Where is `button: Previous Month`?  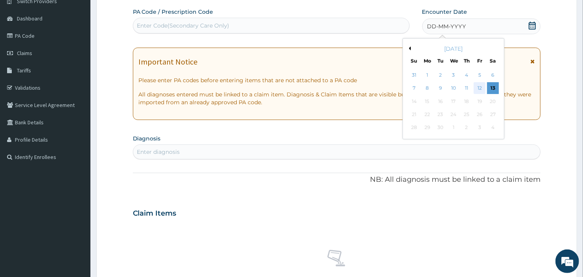 button: Previous Month is located at coordinates (409, 48).